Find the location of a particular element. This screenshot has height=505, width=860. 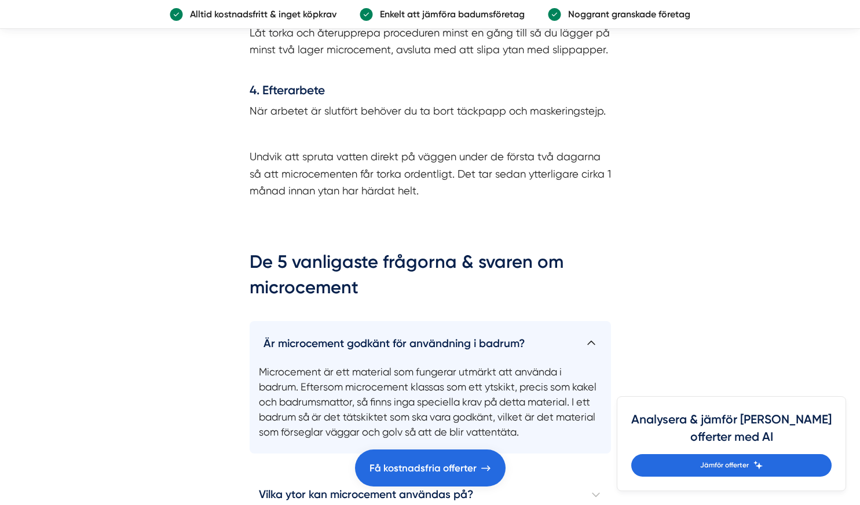

p: Låt torka och återupprepa proceduren minst en gång till så du lägger på minst två lager microceme... is located at coordinates (430, 50).